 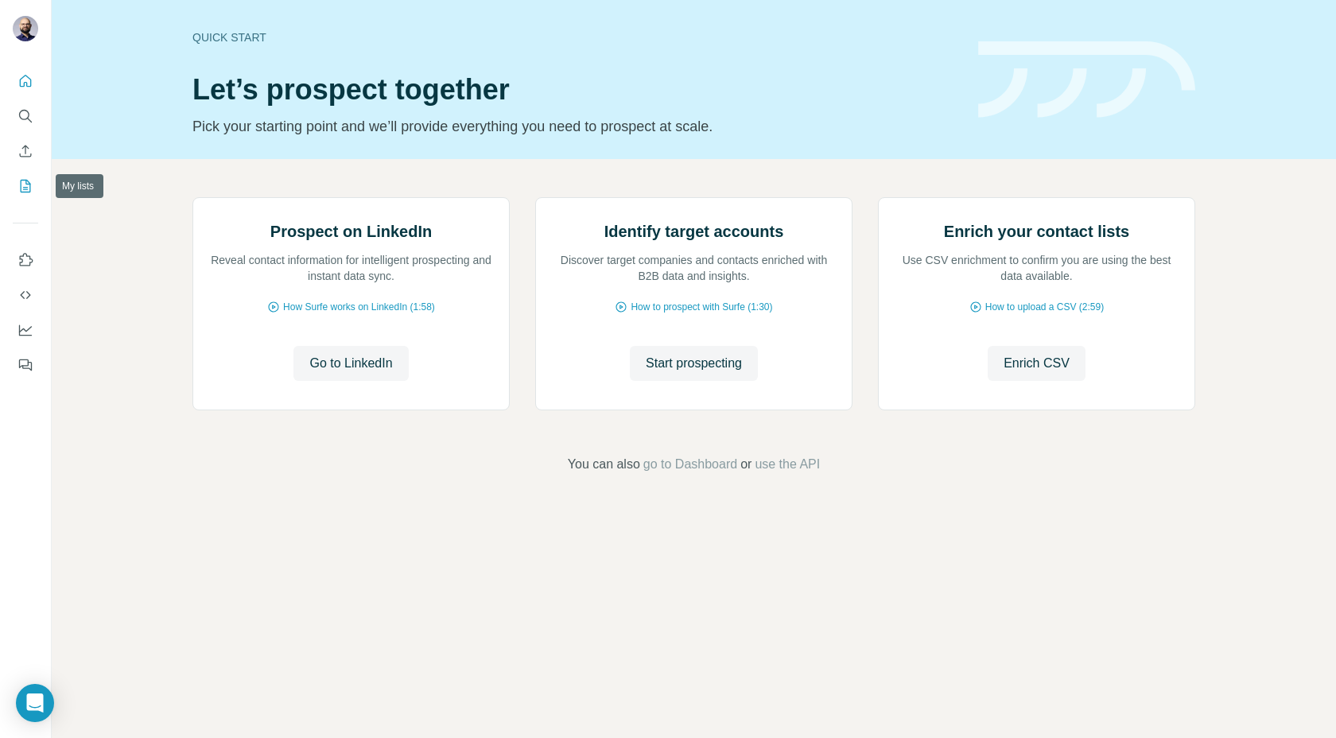 I want to click on button: Go to LinkedIn, so click(x=351, y=364).